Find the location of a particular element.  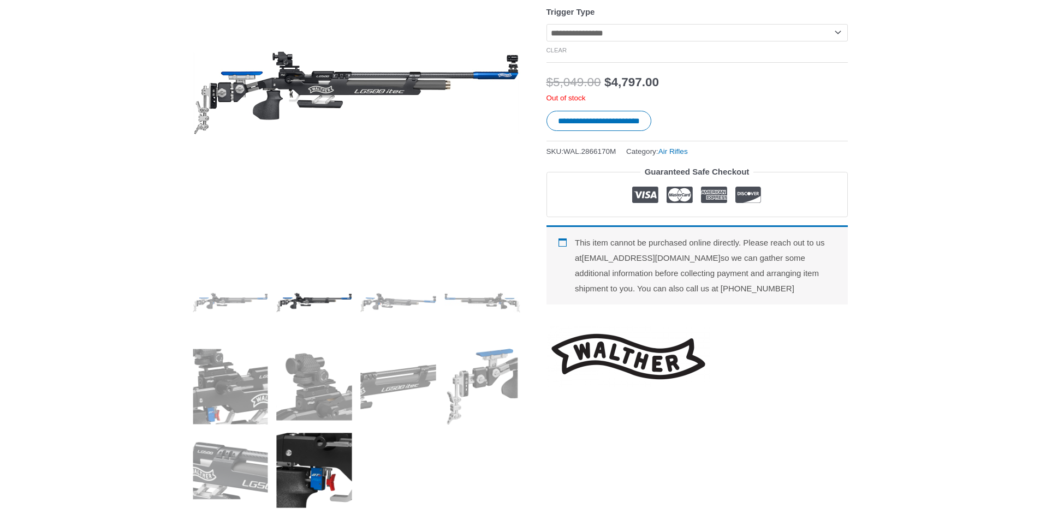

img: Walther LG500 itec - Image 8 is located at coordinates (482, 387).